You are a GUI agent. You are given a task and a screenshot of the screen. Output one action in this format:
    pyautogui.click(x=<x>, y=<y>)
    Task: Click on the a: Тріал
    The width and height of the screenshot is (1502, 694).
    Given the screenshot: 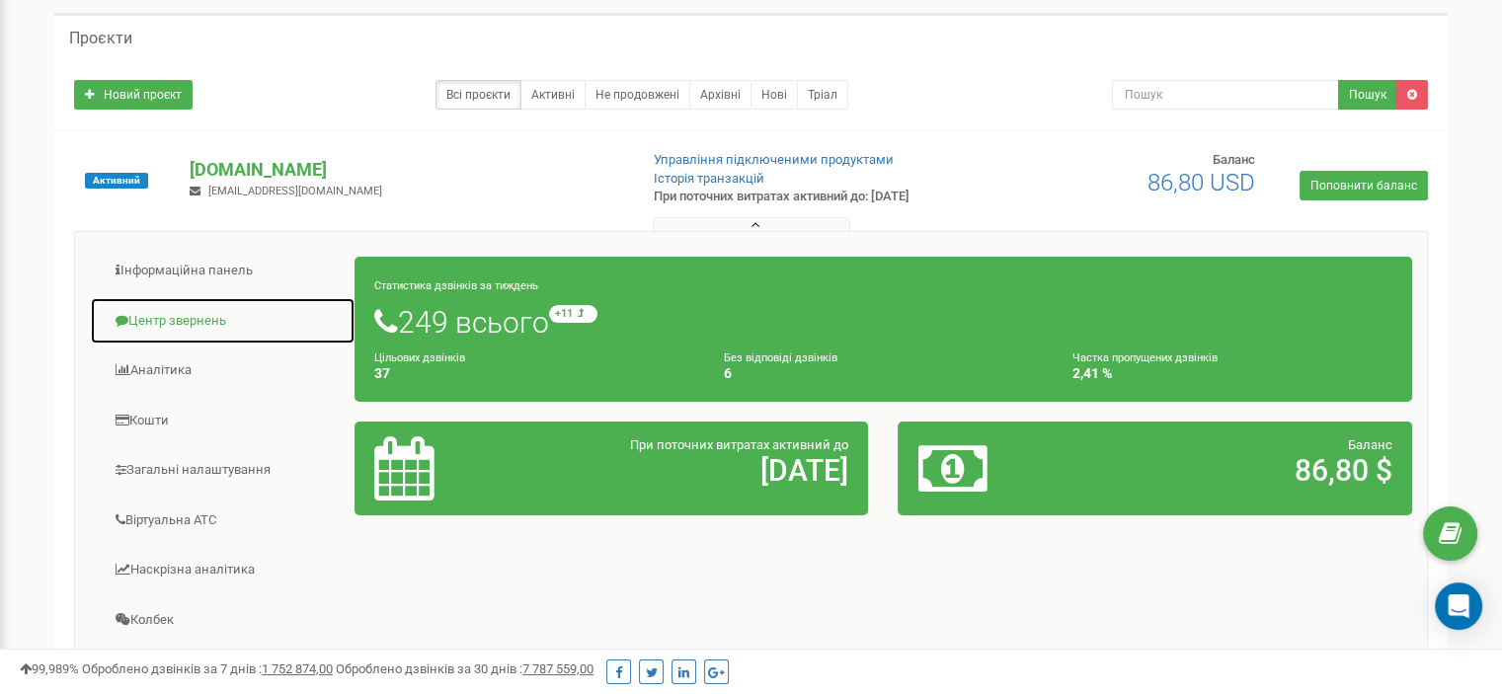 What is the action you would take?
    pyautogui.click(x=823, y=95)
    